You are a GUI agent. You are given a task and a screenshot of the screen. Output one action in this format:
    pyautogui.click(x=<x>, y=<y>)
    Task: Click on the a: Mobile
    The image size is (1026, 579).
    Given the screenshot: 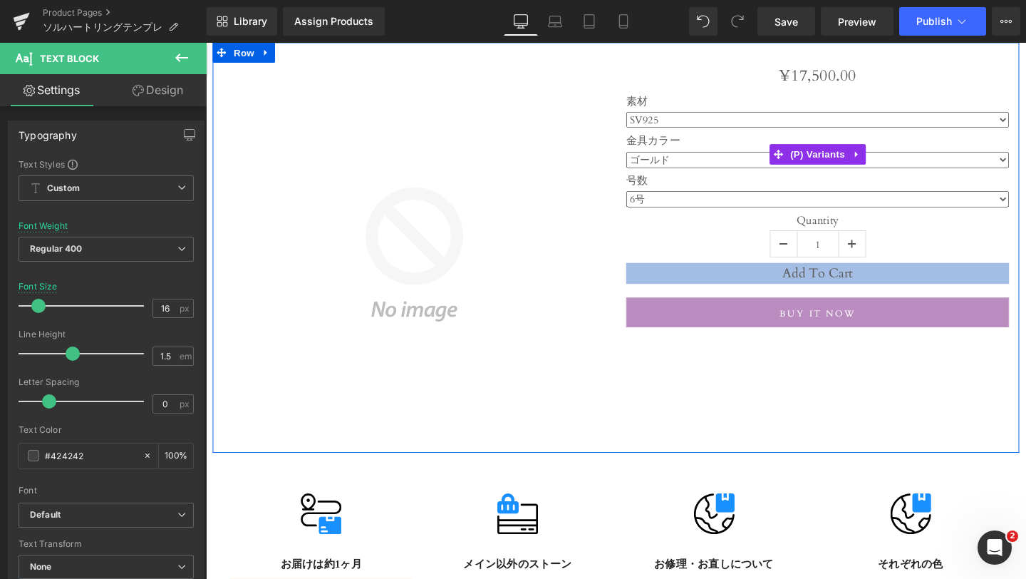 What is the action you would take?
    pyautogui.click(x=624, y=21)
    